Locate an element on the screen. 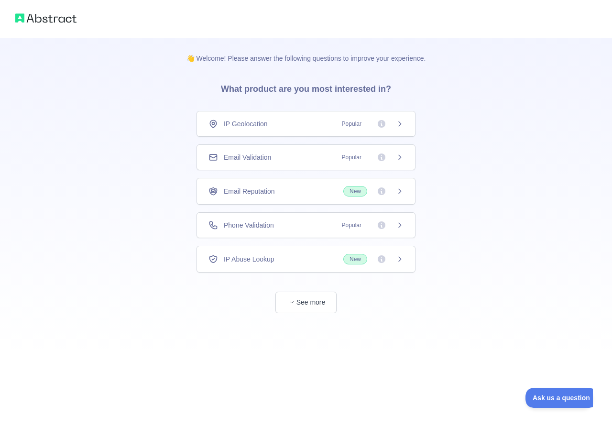 The image size is (612, 427). span: IP Geolocation is located at coordinates (246, 124).